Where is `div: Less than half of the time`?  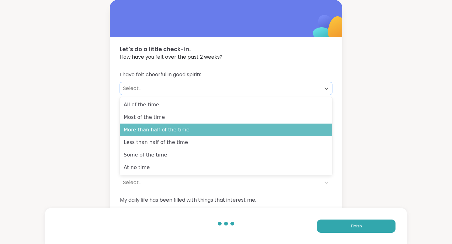 div: Less than half of the time is located at coordinates (226, 142).